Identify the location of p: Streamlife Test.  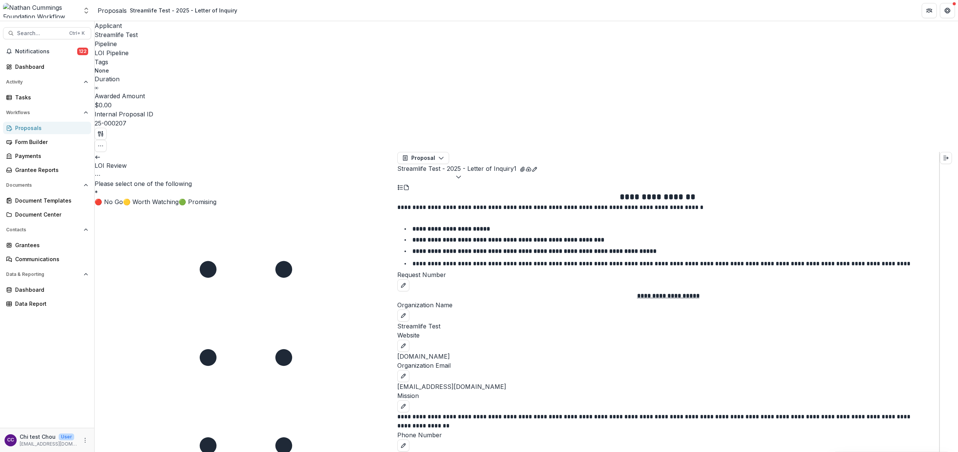
(668, 326).